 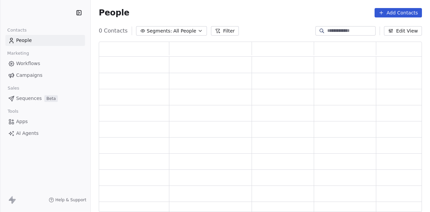 What do you see at coordinates (113, 31) in the screenshot?
I see `span: 0 Contacts` at bounding box center [113, 31].